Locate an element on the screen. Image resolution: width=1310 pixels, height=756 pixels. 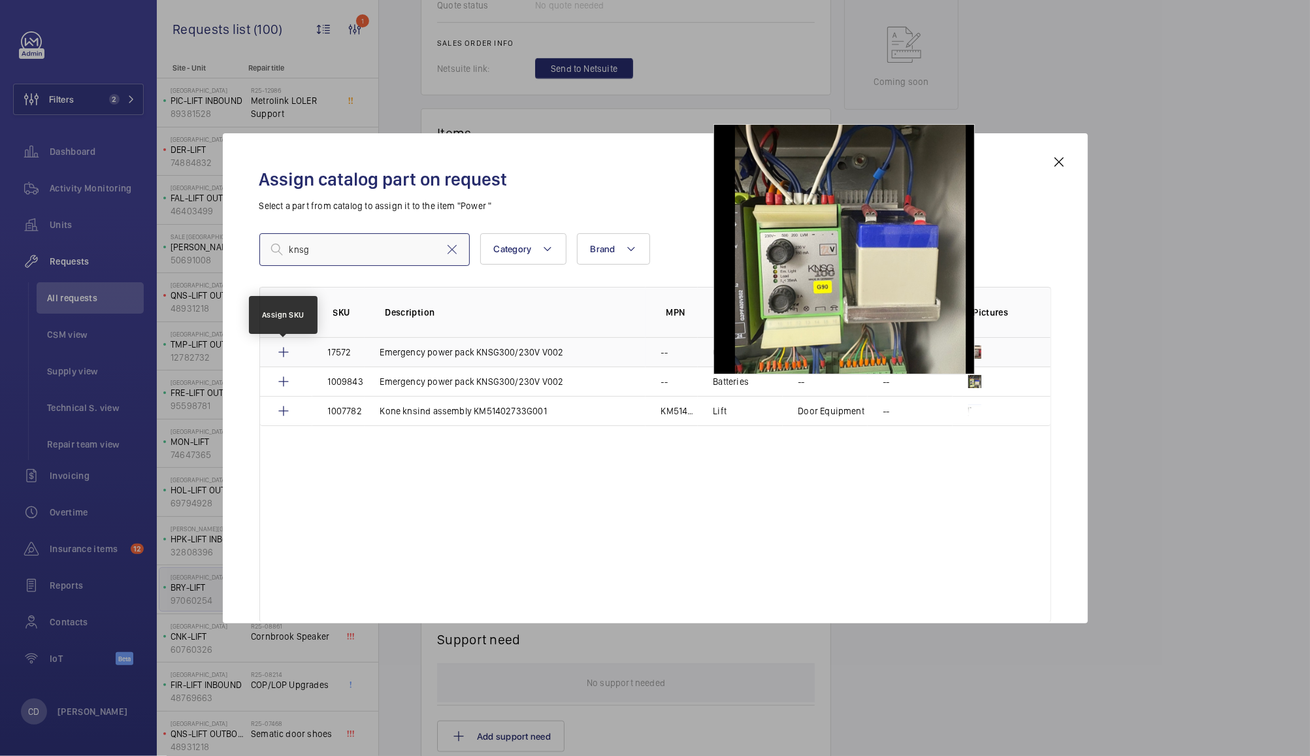
p: 17572 is located at coordinates (340, 352).